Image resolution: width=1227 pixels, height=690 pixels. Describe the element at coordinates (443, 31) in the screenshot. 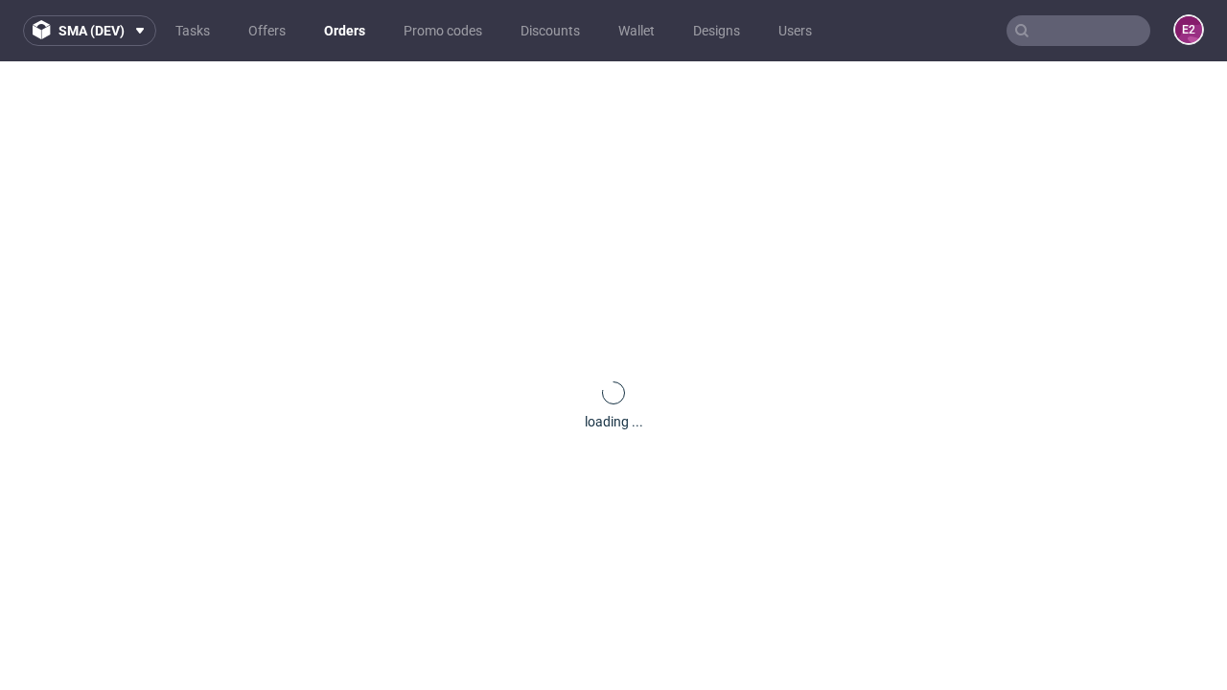

I see `a: Promo codes` at that location.